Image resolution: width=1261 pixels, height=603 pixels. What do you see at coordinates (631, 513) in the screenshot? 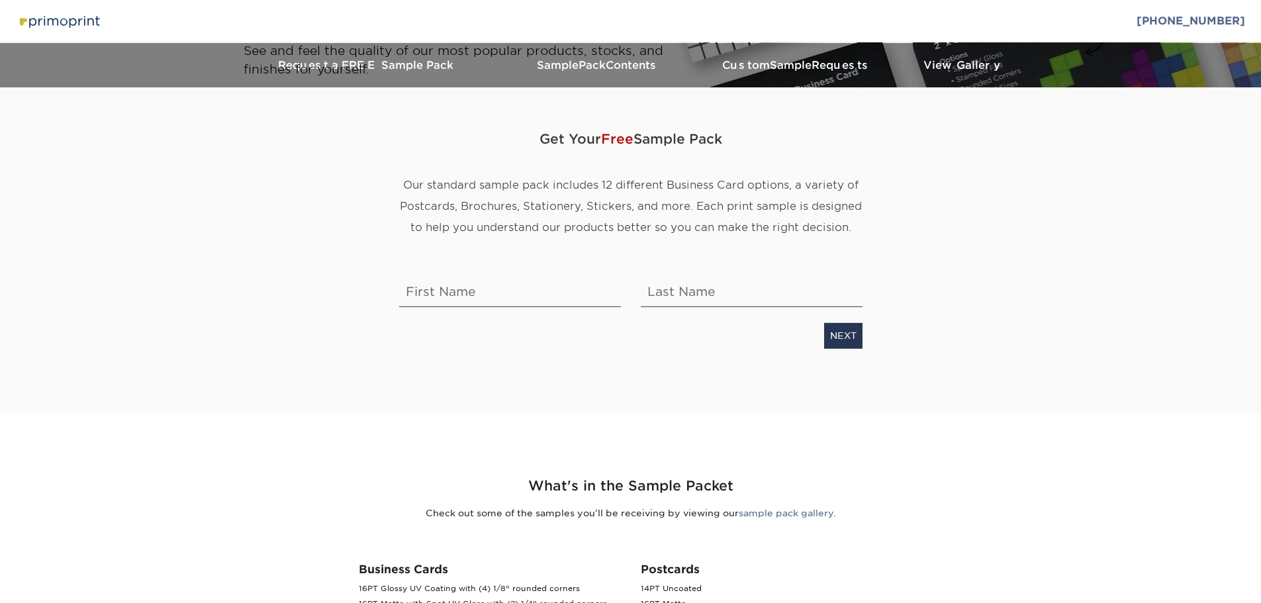
I see `p: Check out some of the samples you’ll be receiving by viewing our .` at bounding box center [631, 513].